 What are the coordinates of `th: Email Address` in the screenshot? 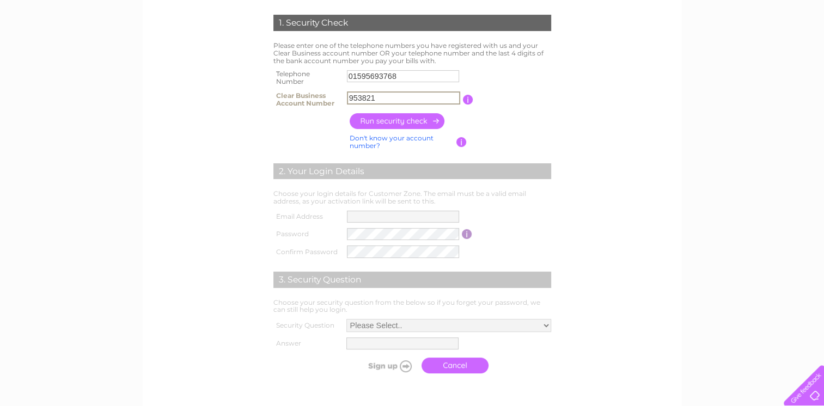 It's located at (308, 217).